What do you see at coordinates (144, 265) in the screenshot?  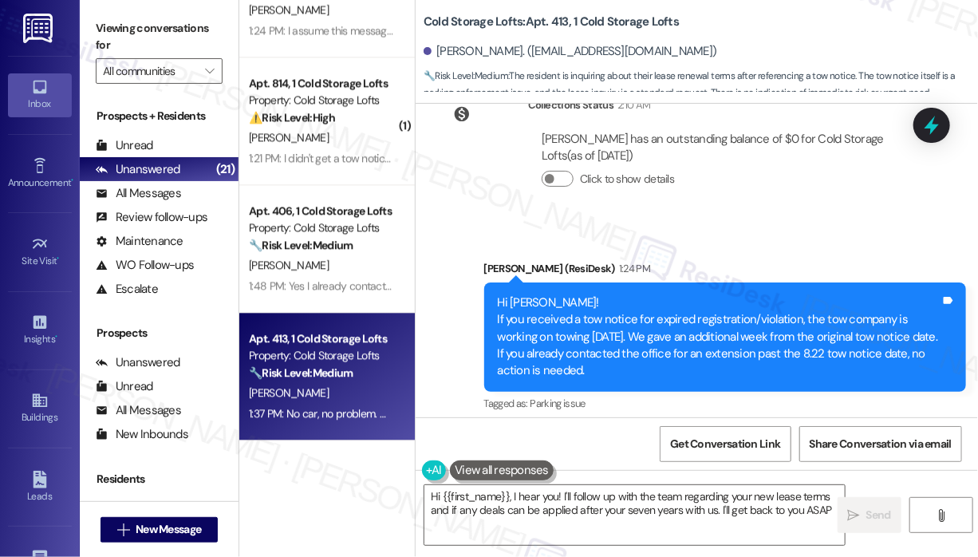 I see `div: WO Follow-ups` at bounding box center [144, 265].